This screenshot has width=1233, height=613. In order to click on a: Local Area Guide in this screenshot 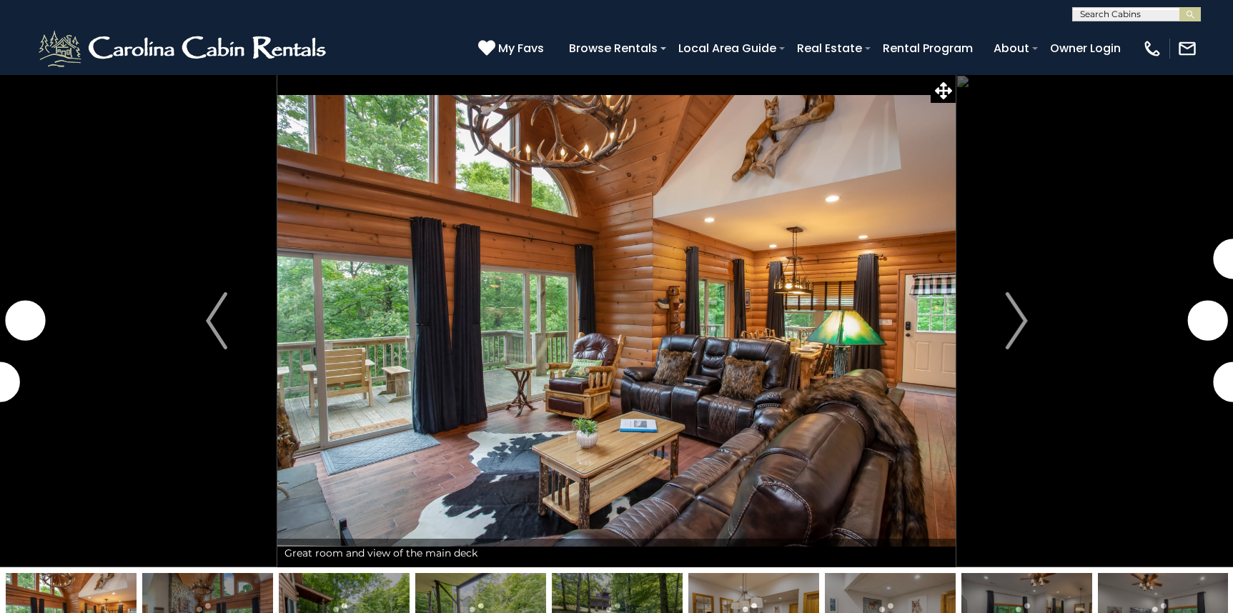, I will do `click(727, 48)`.